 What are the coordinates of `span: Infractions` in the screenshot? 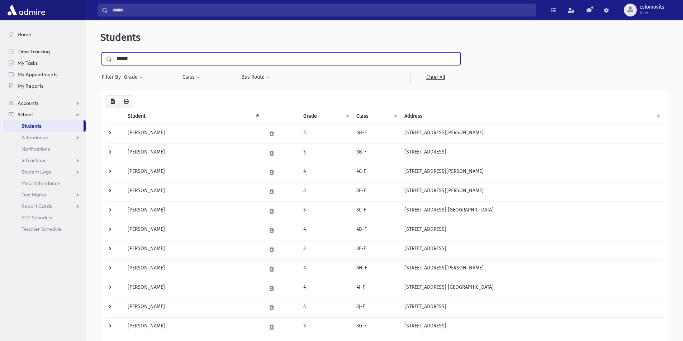 It's located at (34, 161).